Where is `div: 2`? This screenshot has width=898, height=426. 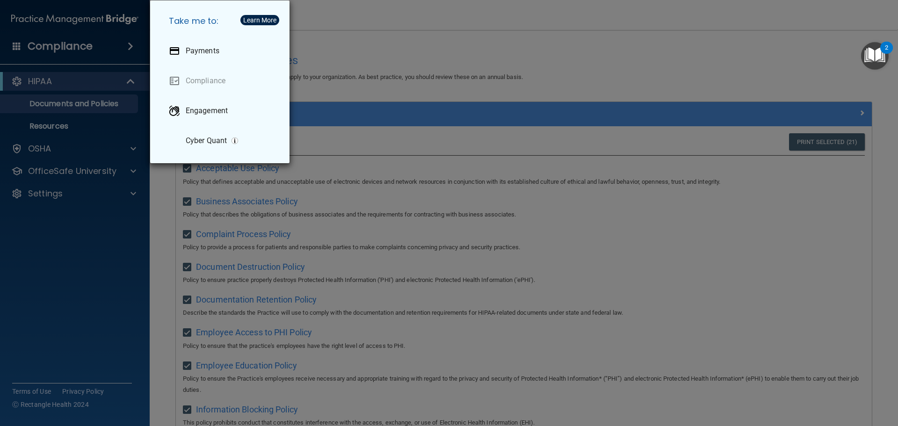
div: 2 is located at coordinates (886, 54).